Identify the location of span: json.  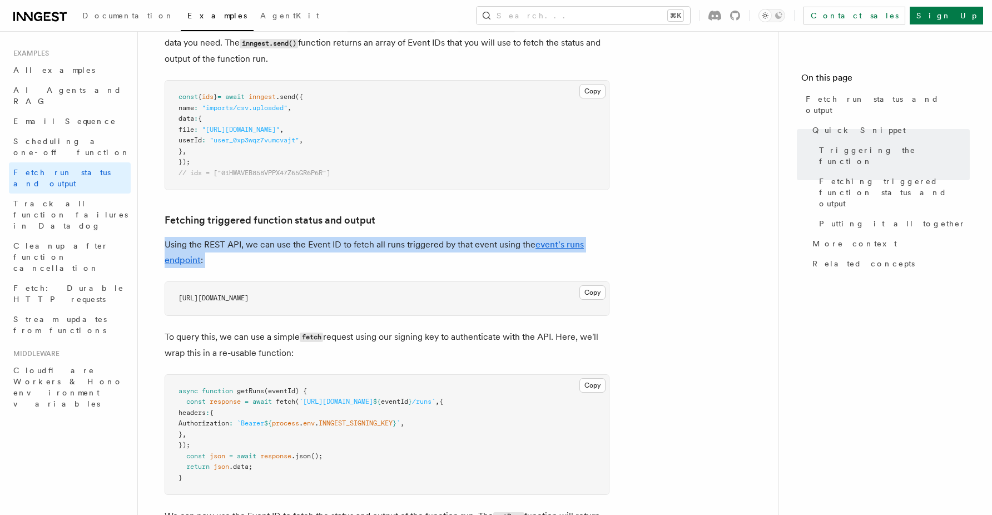
(221, 466).